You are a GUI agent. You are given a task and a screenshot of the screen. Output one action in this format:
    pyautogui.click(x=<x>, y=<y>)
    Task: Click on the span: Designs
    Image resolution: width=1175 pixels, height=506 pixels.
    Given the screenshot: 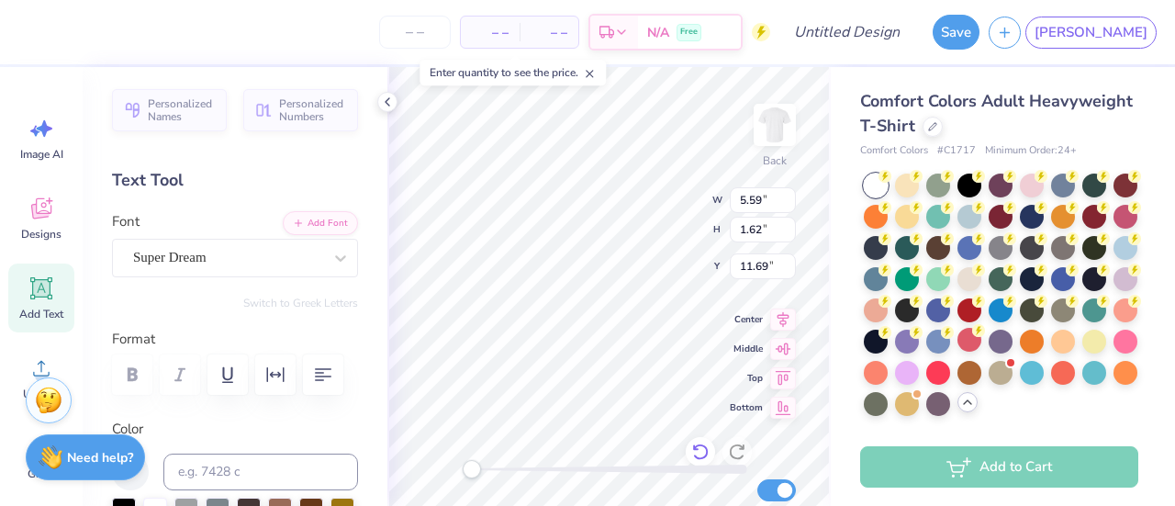 What is the action you would take?
    pyautogui.click(x=41, y=234)
    